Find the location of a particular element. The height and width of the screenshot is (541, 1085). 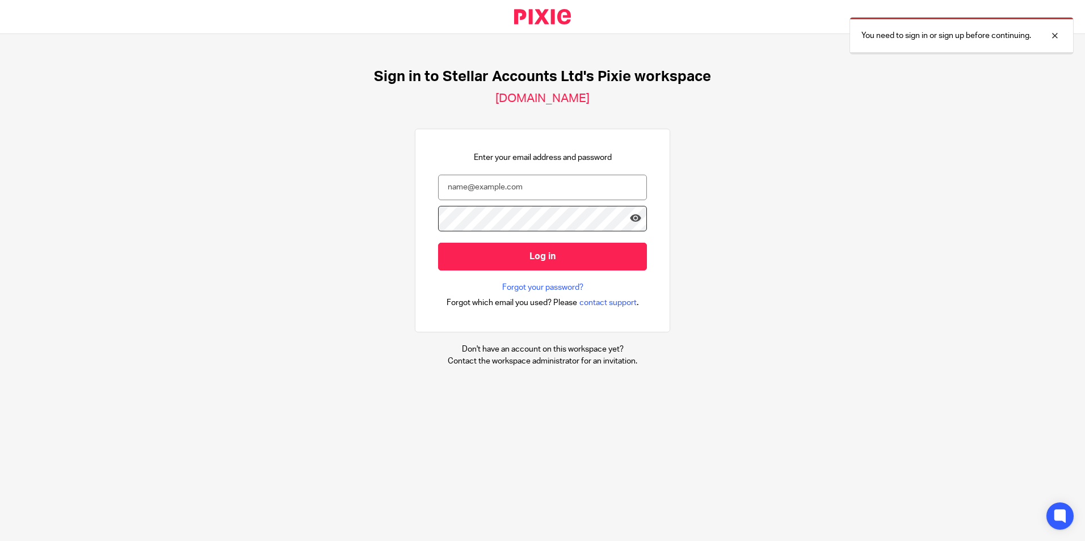

span: contact support is located at coordinates (608, 303).